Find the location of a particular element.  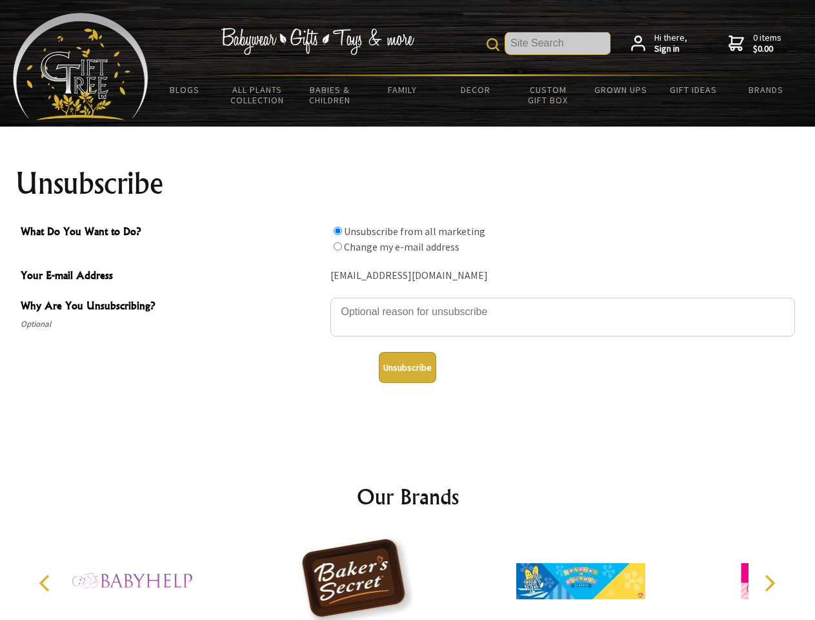

a: Babies & Children is located at coordinates (330, 95).